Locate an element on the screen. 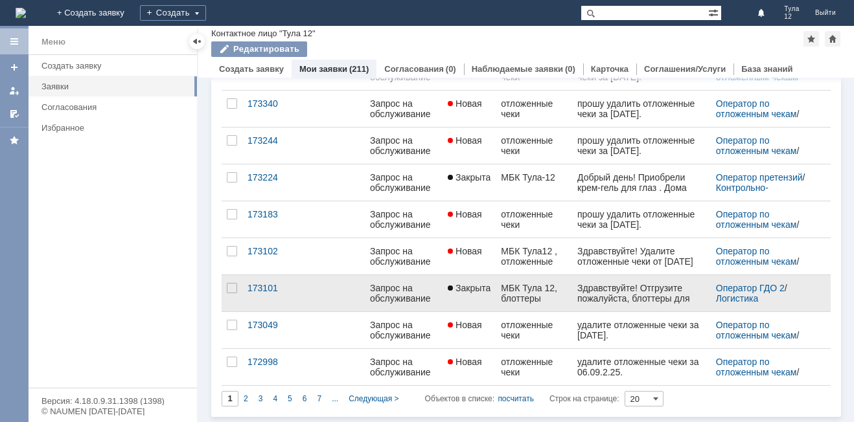 This screenshot has width=854, height=422. div: 173049 is located at coordinates (270, 325).